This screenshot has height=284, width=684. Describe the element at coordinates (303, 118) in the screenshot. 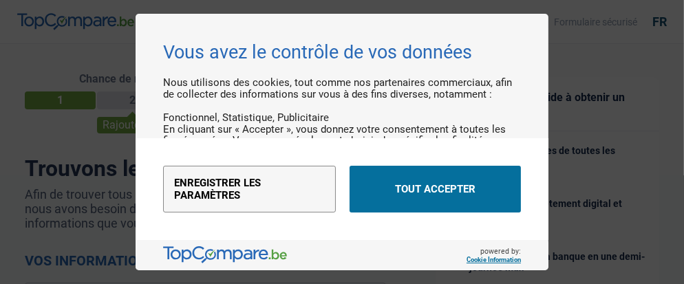

I see `li: Publicitaire` at that location.